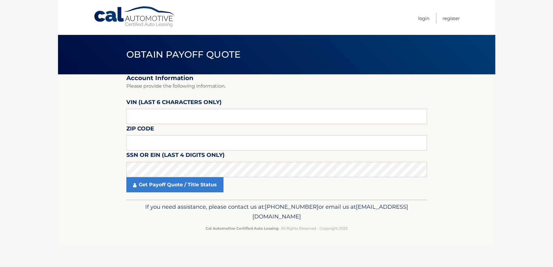 The height and width of the screenshot is (267, 553). What do you see at coordinates (184, 54) in the screenshot?
I see `span: Obtain Payoff Quote` at bounding box center [184, 54].